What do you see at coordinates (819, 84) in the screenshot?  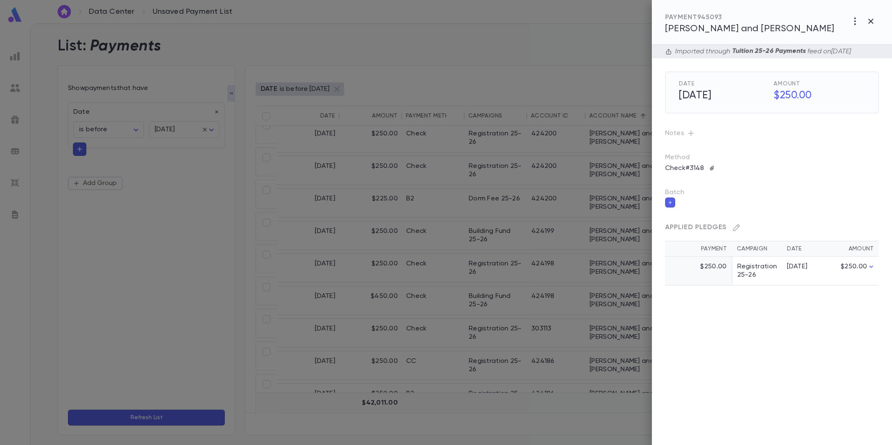 I see `span: Amount` at bounding box center [819, 84].